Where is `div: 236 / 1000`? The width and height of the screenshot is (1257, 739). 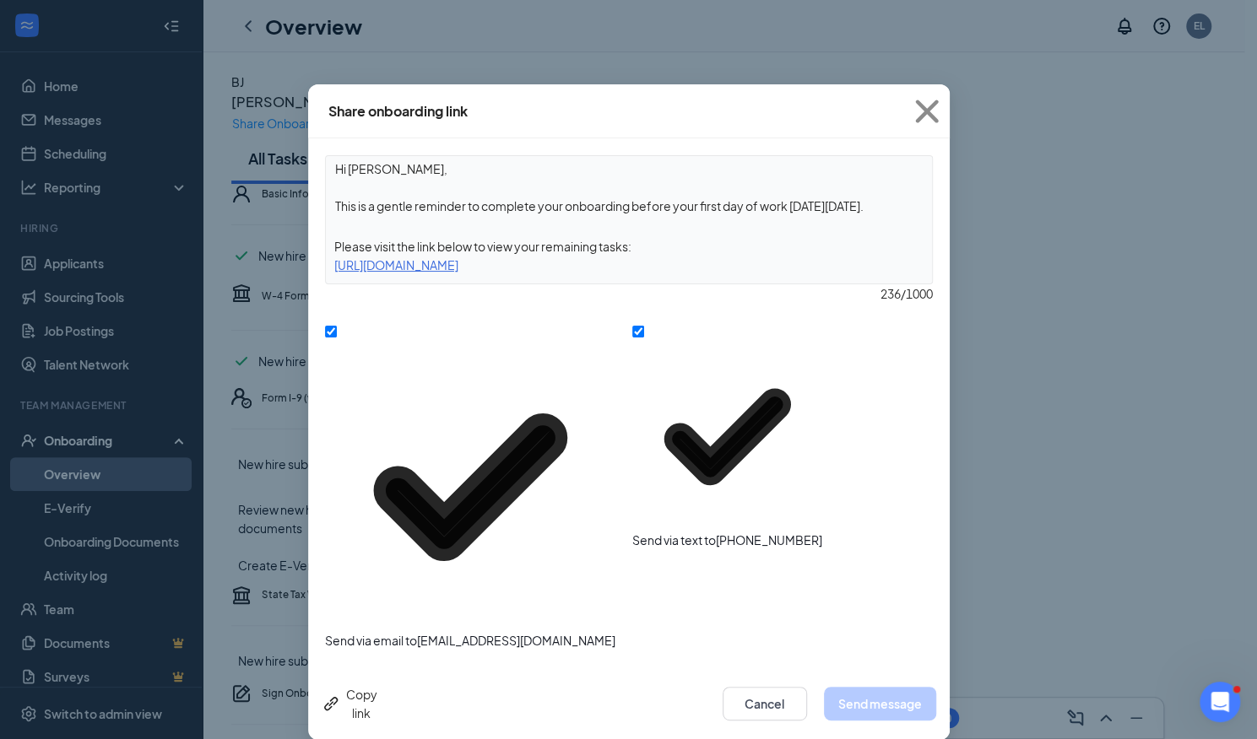 div: 236 / 1000 is located at coordinates (629, 294).